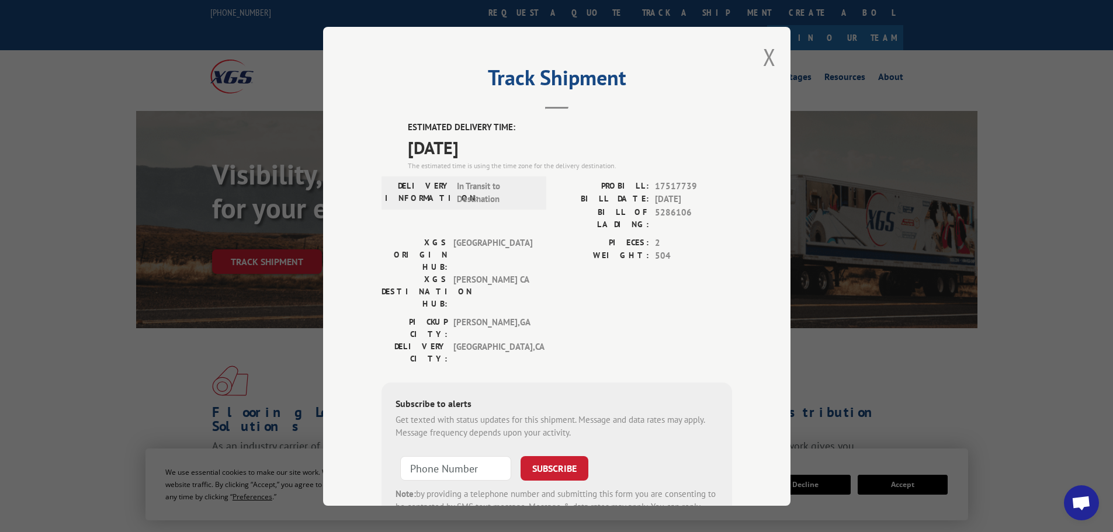  Describe the element at coordinates (456, 468) in the screenshot. I see `input: Phone Number` at that location.